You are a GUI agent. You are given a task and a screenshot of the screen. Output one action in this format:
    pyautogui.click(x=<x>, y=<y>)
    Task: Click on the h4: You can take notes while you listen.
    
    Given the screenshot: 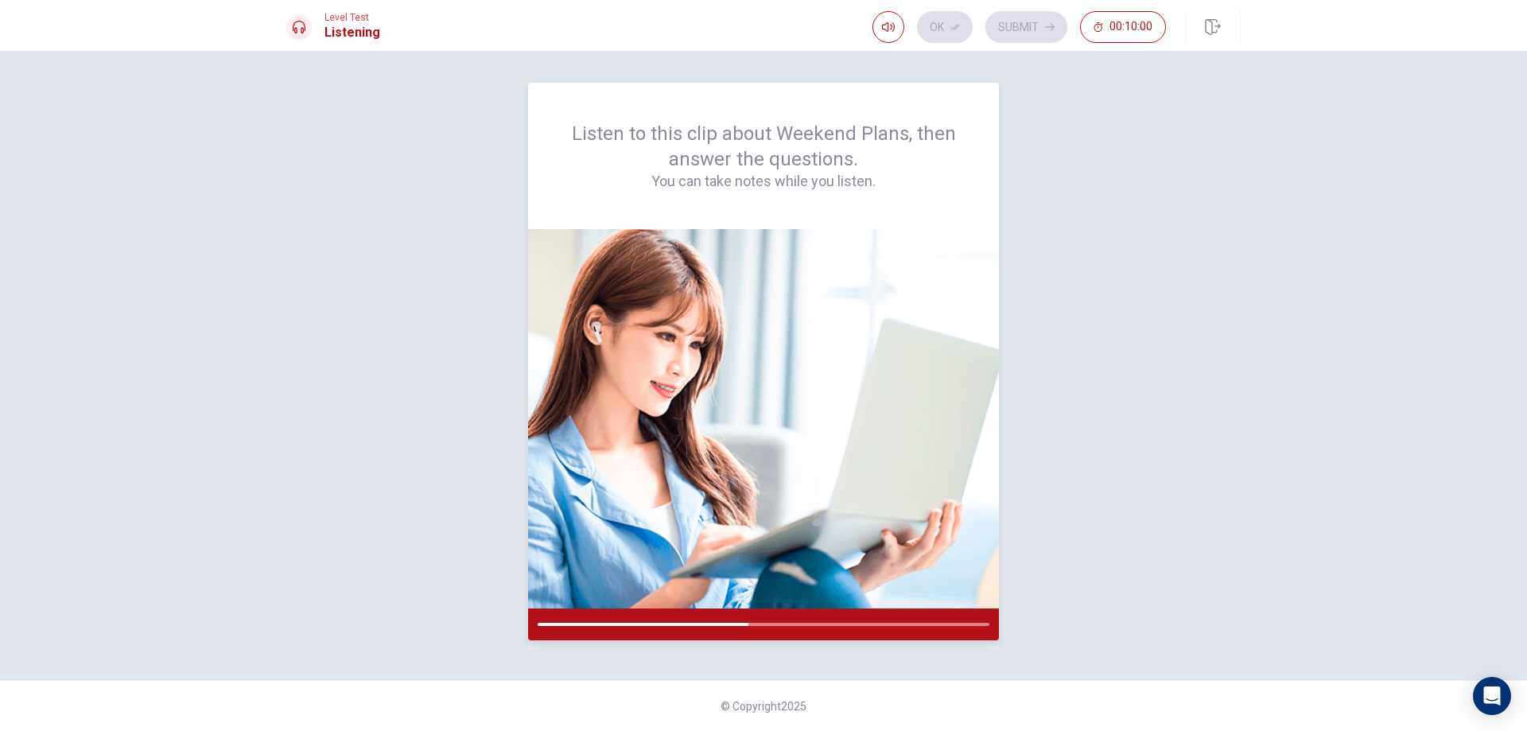 What is the action you would take?
    pyautogui.click(x=764, y=181)
    